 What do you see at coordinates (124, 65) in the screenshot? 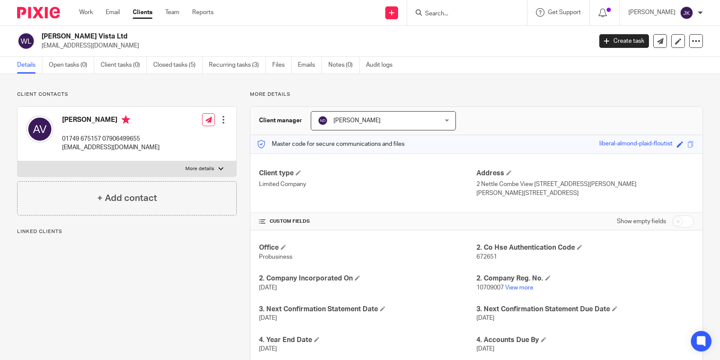
I see `a: Client tasks (0)` at bounding box center [124, 65].